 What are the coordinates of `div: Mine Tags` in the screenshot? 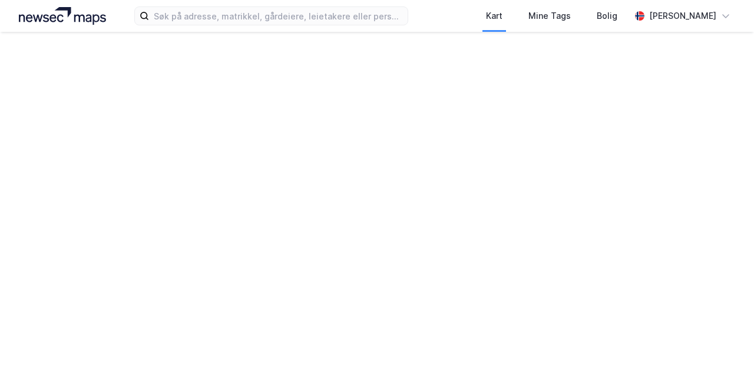 It's located at (549, 16).